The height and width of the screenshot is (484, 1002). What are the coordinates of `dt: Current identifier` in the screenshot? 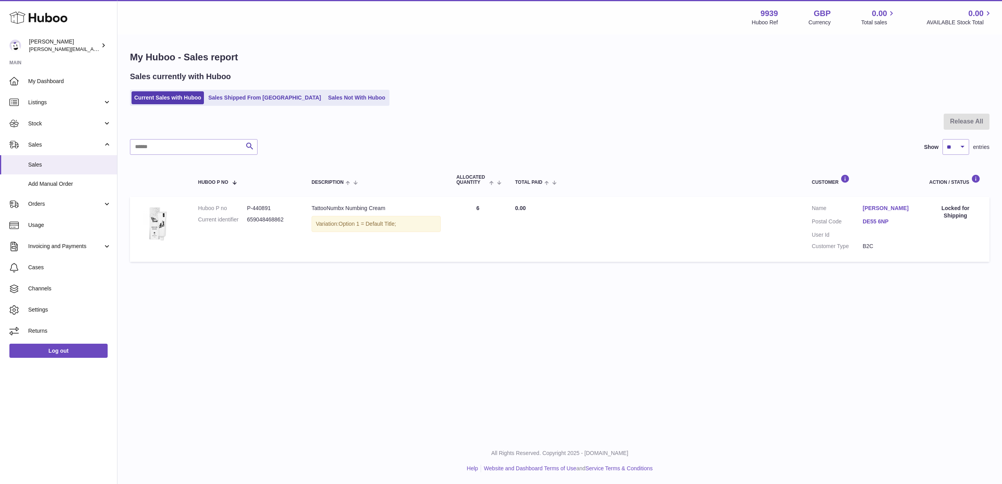 It's located at (222, 219).